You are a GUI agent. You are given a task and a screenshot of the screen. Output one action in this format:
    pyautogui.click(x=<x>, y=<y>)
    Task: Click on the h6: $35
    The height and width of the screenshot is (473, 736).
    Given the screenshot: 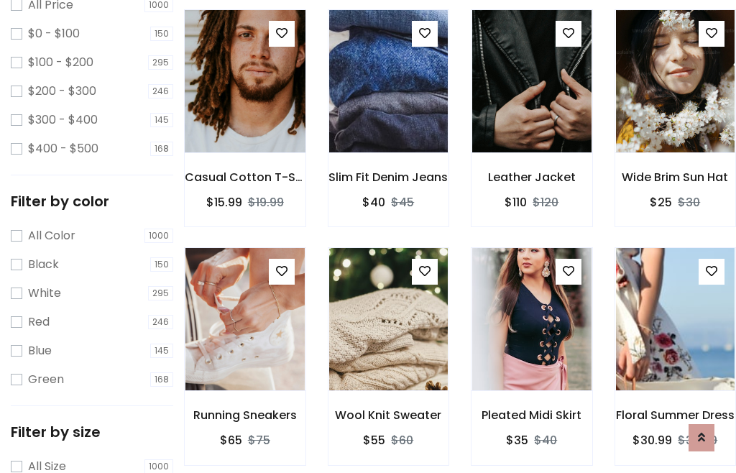 What is the action you would take?
    pyautogui.click(x=516, y=440)
    